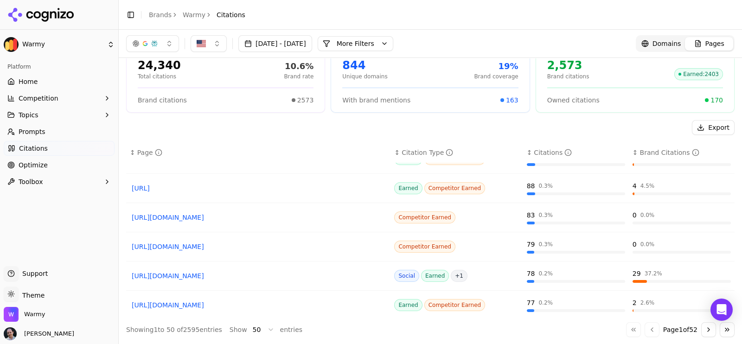 Image resolution: width=742 pixels, height=344 pixels. What do you see at coordinates (28, 82) in the screenshot?
I see `span: Home` at bounding box center [28, 82].